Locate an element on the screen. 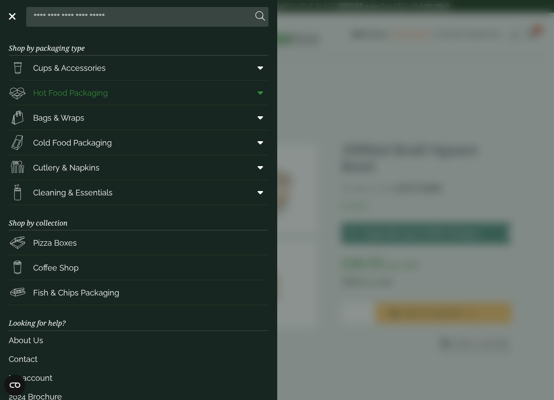 The image size is (554, 400). img: HotDrink_paperCup.svg is located at coordinates (17, 267).